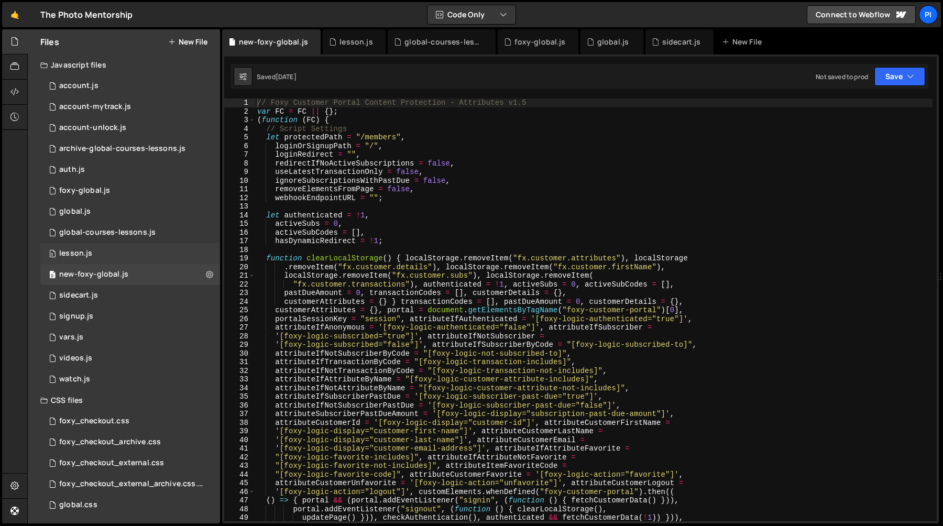 This screenshot has height=526, width=943. Describe the element at coordinates (239, 457) in the screenshot. I see `div: 42` at that location.